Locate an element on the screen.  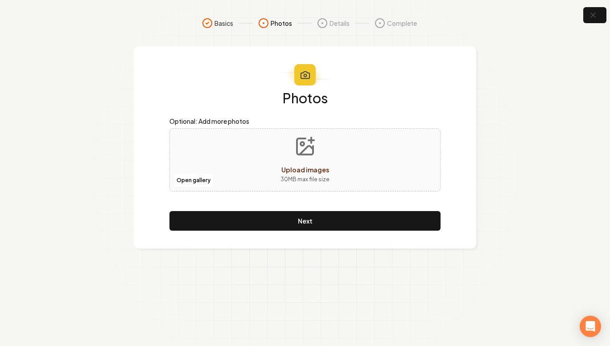
button: Upload images is located at coordinates (305, 160).